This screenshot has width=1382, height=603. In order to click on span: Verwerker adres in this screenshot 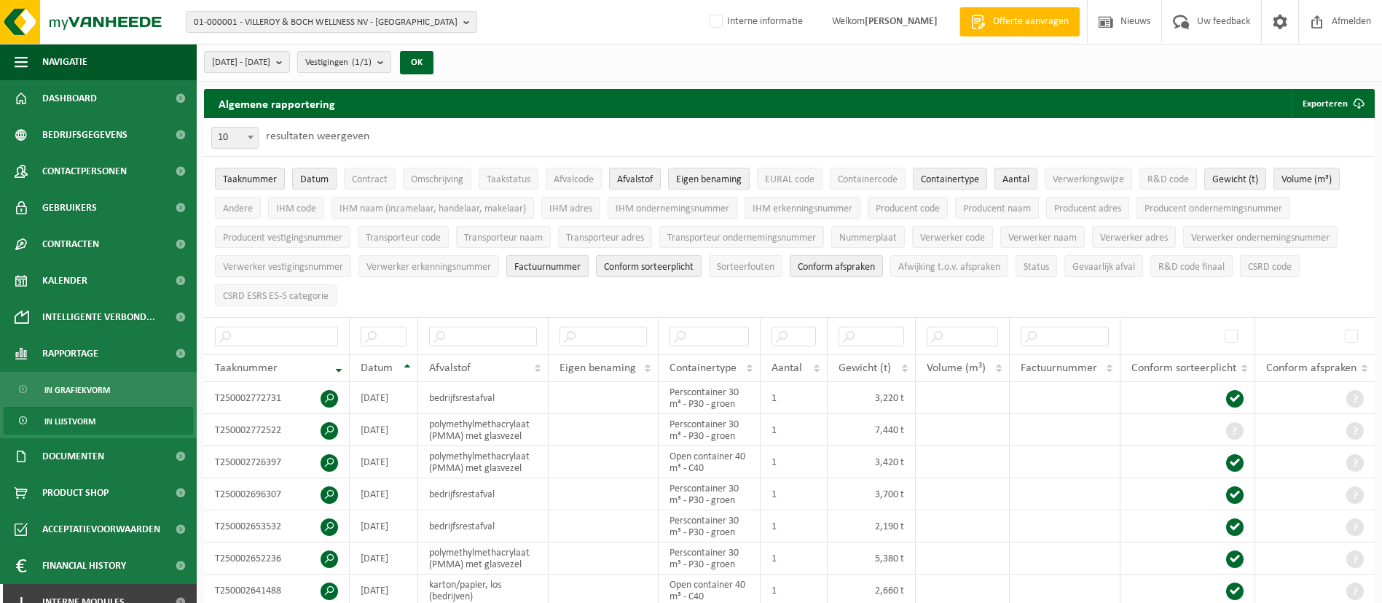, I will do `click(1134, 238)`.